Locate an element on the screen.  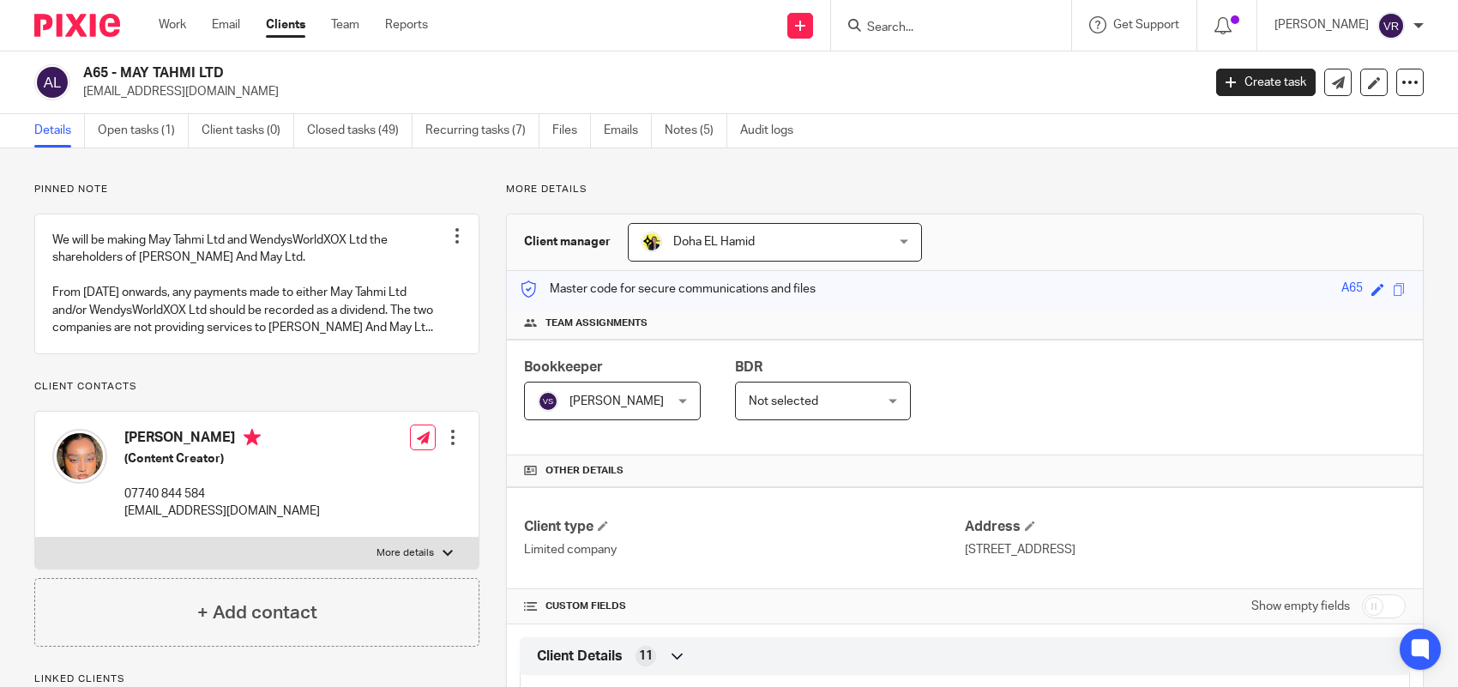
a: Client tasks (0) is located at coordinates (248, 130).